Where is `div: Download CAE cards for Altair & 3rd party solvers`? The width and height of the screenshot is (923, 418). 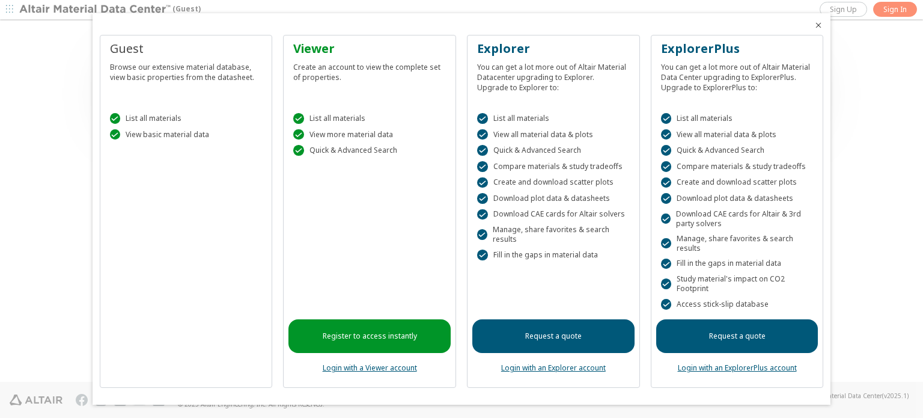 div: Download CAE cards for Altair & 3rd party solvers is located at coordinates (738, 219).